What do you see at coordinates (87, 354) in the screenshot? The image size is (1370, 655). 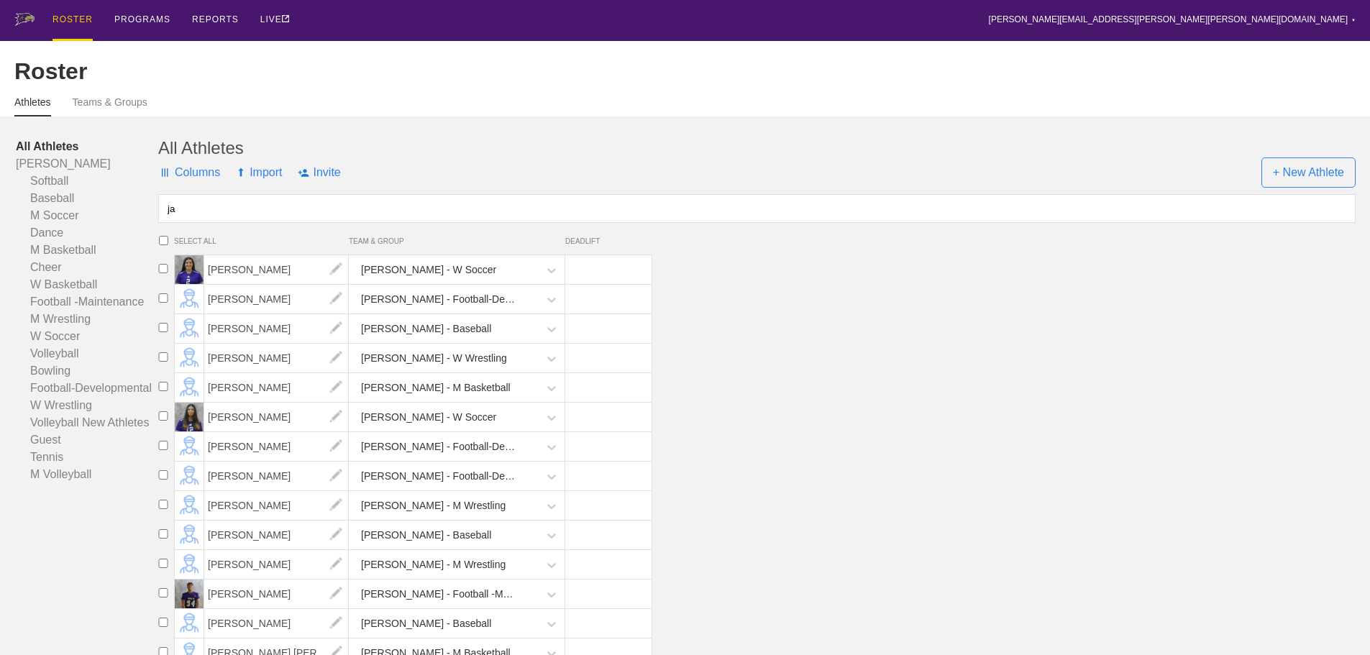 I see `a: Volleyball` at bounding box center [87, 354].